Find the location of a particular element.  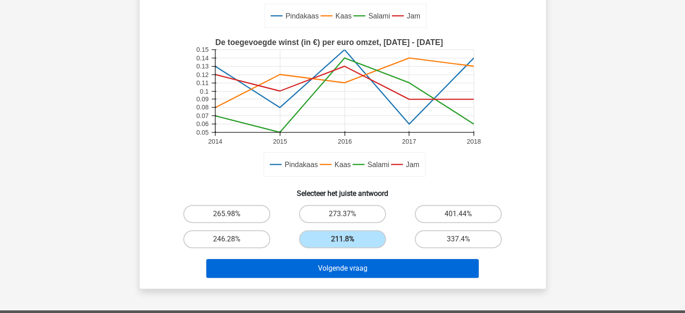

text: 0.07 is located at coordinates (202, 116).